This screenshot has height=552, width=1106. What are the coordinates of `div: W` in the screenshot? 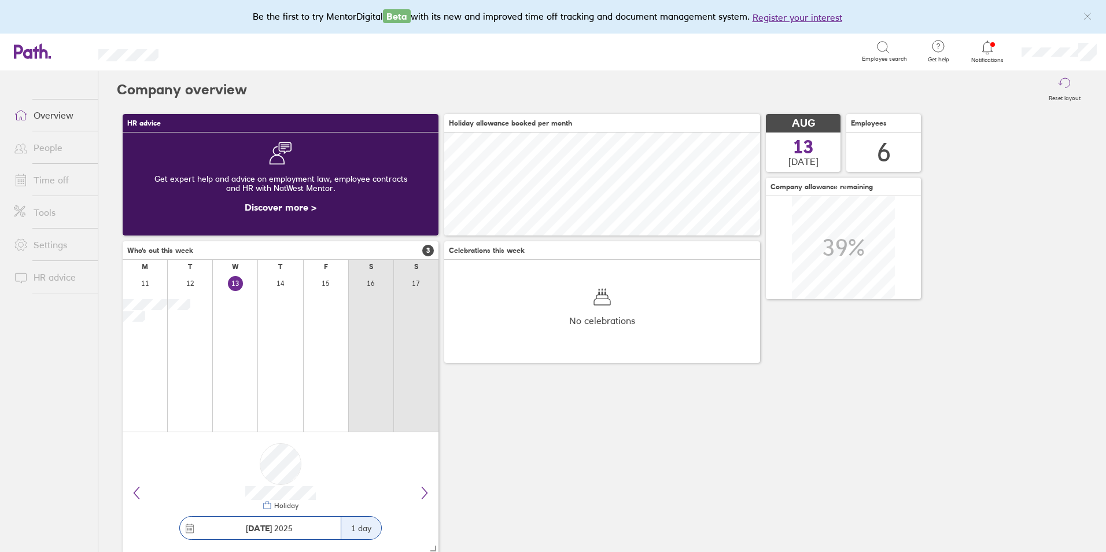 It's located at (235, 267).